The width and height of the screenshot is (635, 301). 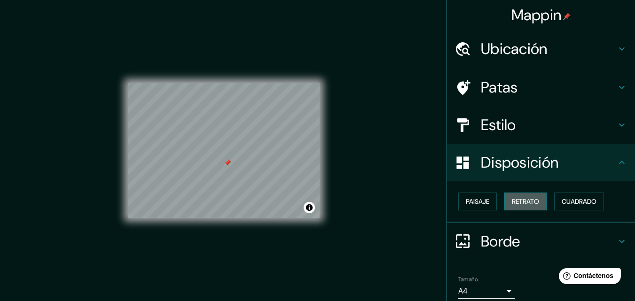 What do you see at coordinates (536, 15) in the screenshot?
I see `font: Mappin` at bounding box center [536, 15].